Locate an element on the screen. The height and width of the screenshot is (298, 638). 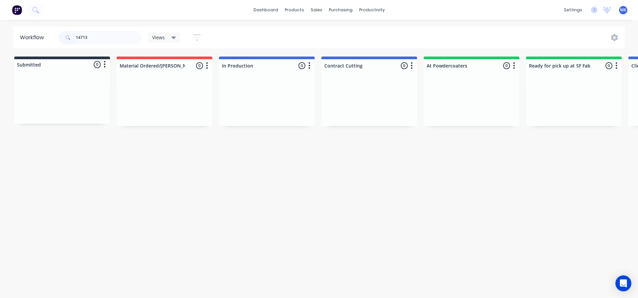
img: Factory is located at coordinates (17, 10).